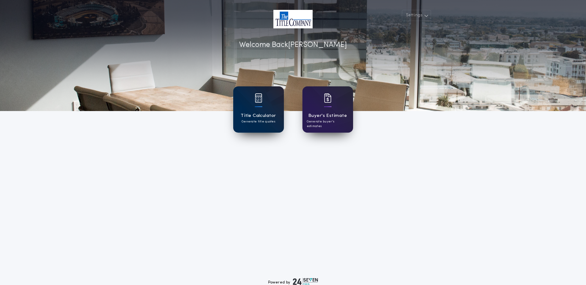 The height and width of the screenshot is (285, 586). Describe the element at coordinates (328, 124) in the screenshot. I see `p: Generate buyer's estimates` at that location.